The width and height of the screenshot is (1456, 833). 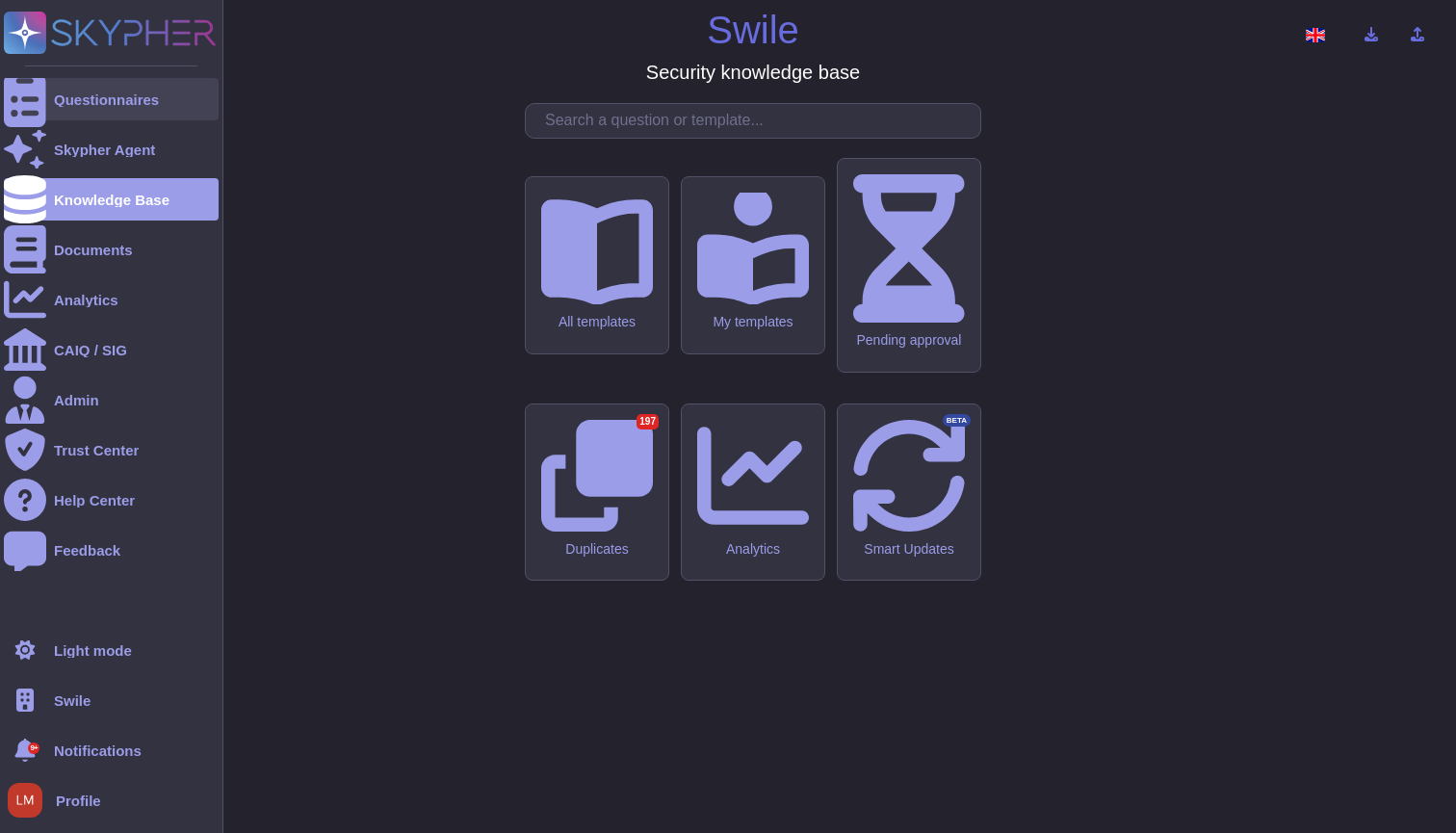 I want to click on img: en, so click(x=1316, y=35).